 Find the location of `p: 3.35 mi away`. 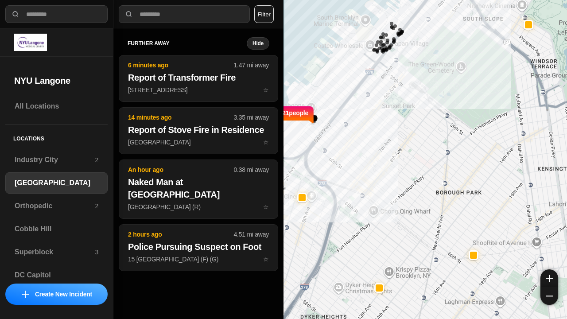

p: 3.35 mi away is located at coordinates (251, 117).